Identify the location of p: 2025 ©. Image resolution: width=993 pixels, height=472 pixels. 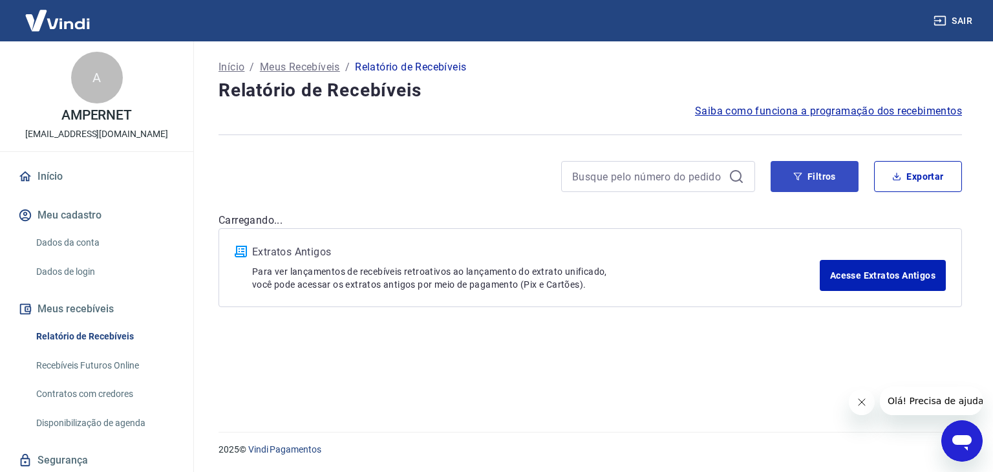
(590, 449).